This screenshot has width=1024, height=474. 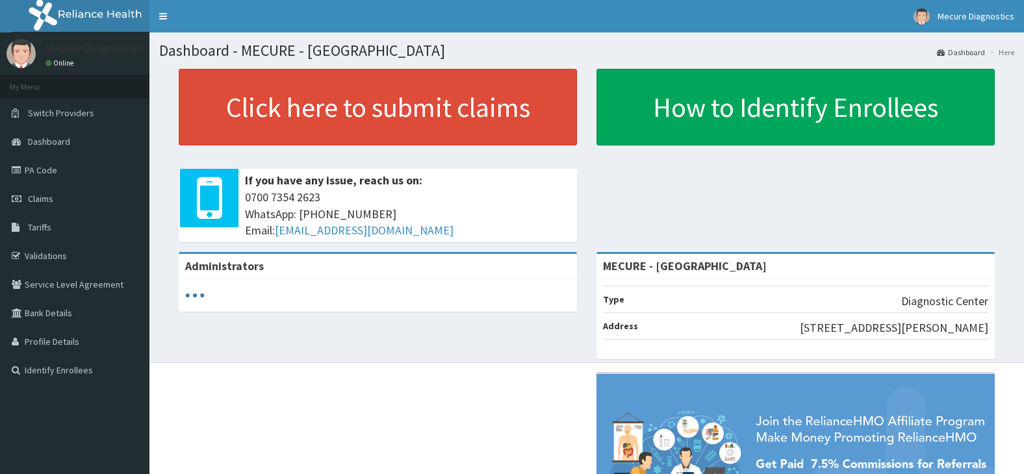 What do you see at coordinates (224, 266) in the screenshot?
I see `b: Administrators` at bounding box center [224, 266].